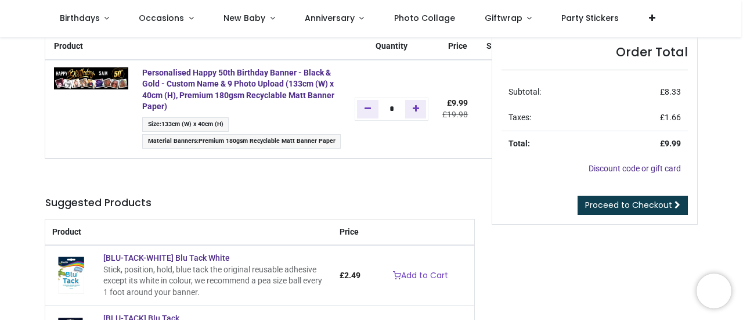  What do you see at coordinates (259, 203) in the screenshot?
I see `h5: Suggested Products` at bounding box center [259, 203].